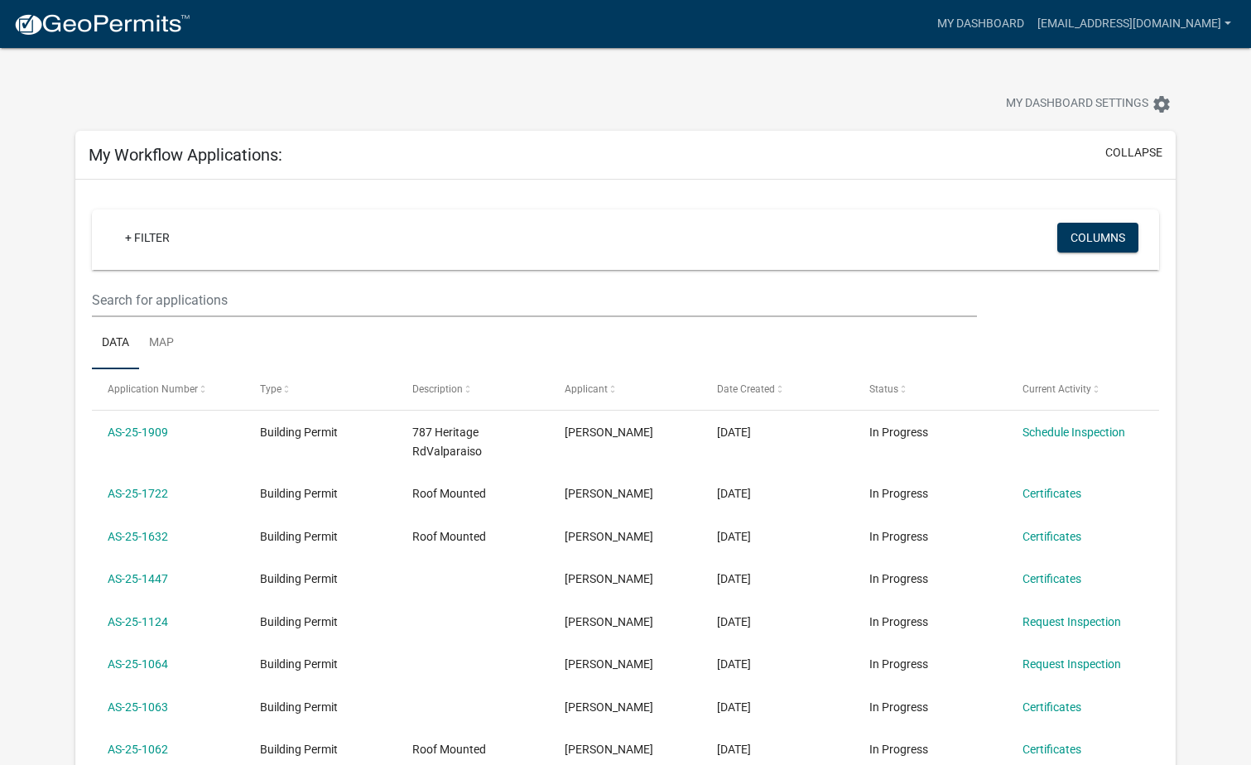  Describe the element at coordinates (1082, 389) in the screenshot. I see `datatable-header-cell: Current Activity` at that location.